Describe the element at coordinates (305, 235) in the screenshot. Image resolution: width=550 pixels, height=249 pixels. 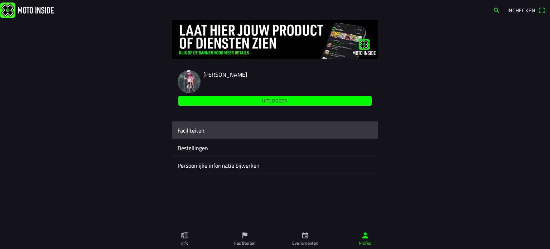
I see `ion-icon: calendar` at that location.